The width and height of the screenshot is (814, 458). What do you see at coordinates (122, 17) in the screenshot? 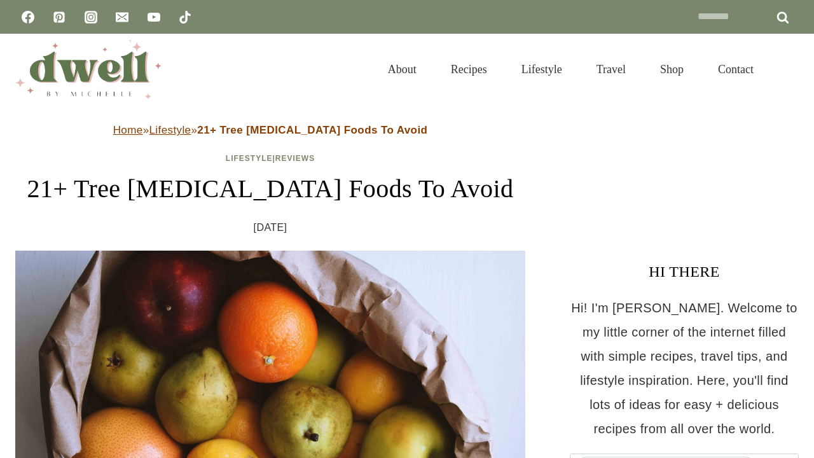
I see `a: Email` at bounding box center [122, 17].